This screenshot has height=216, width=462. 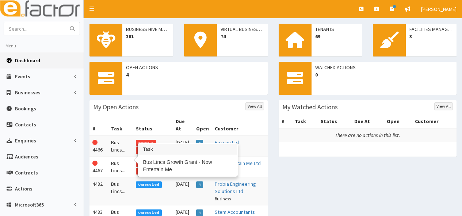 What do you see at coordinates (28, 93) in the screenshot?
I see `span: Businesses` at bounding box center [28, 93].